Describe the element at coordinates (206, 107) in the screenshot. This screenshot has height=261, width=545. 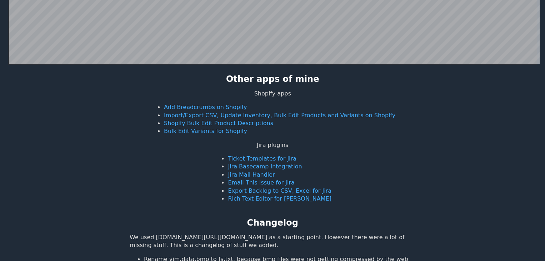
I see `a: Add Breadcrumbs on Shopify` at that location.